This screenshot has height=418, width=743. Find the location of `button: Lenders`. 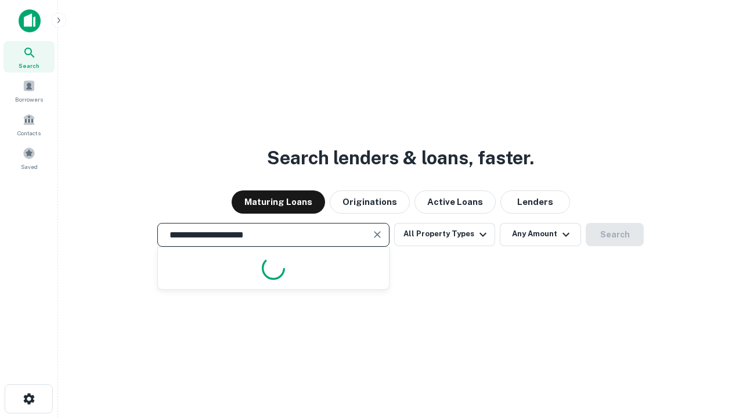

button: Lenders is located at coordinates (535, 202).